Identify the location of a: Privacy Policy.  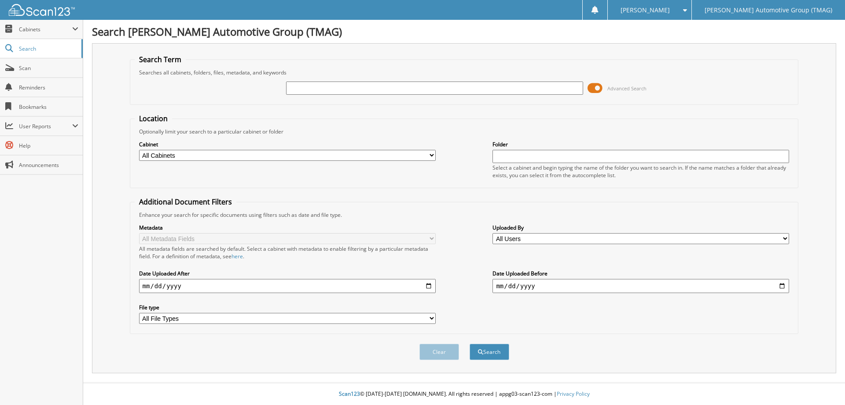
(573, 393).